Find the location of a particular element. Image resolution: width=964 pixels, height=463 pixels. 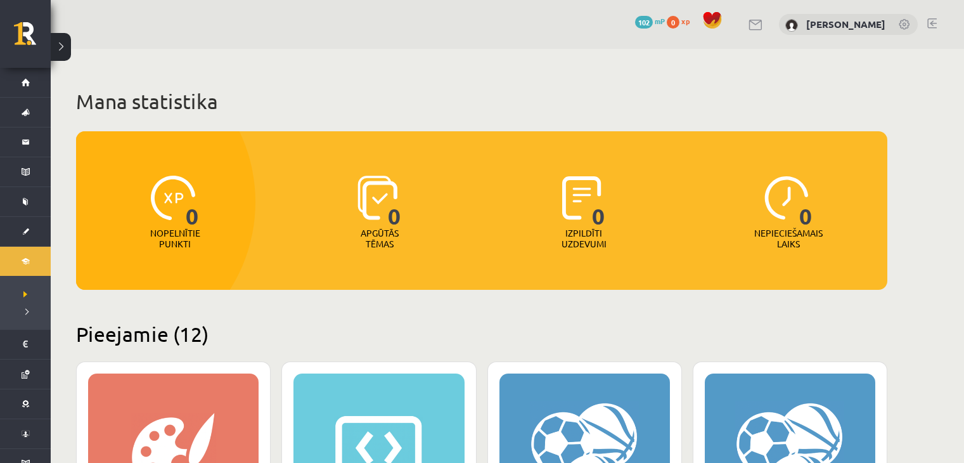

img: icon-learned-topics-4a711ccc23c960034f471b6e78daf4a3bad4a20eaf4de84257b87e66633f6470.svg is located at coordinates (377, 198).